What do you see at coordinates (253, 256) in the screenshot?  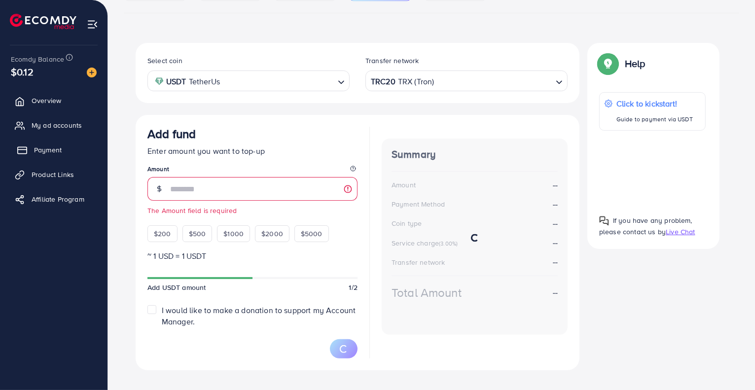 I see `p: ~ 1 USD = 1 USDT` at bounding box center [253, 256].